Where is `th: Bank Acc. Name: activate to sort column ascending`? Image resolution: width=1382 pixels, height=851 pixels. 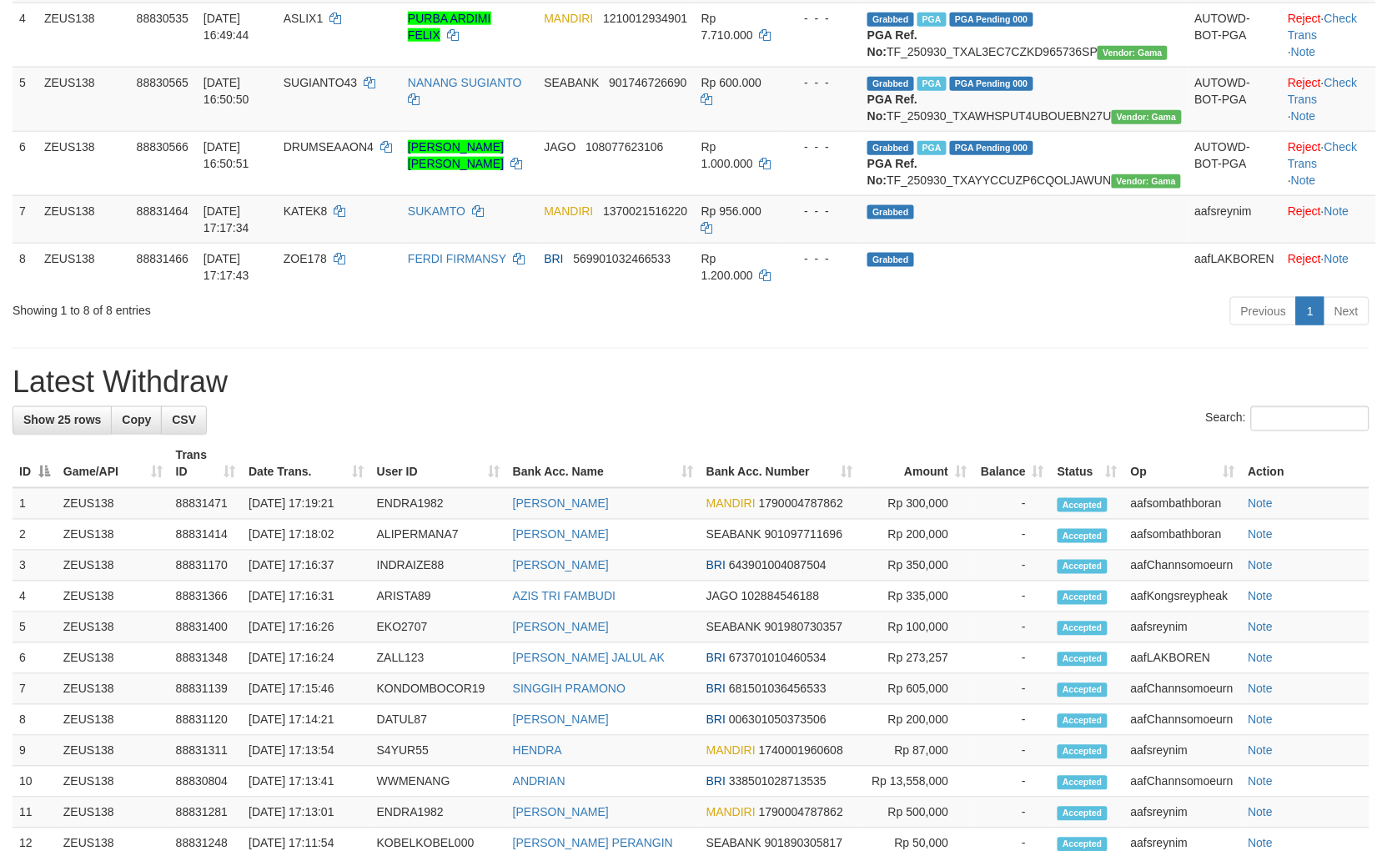
th: Bank Acc. Name: activate to sort column ascending is located at coordinates (603, 464).